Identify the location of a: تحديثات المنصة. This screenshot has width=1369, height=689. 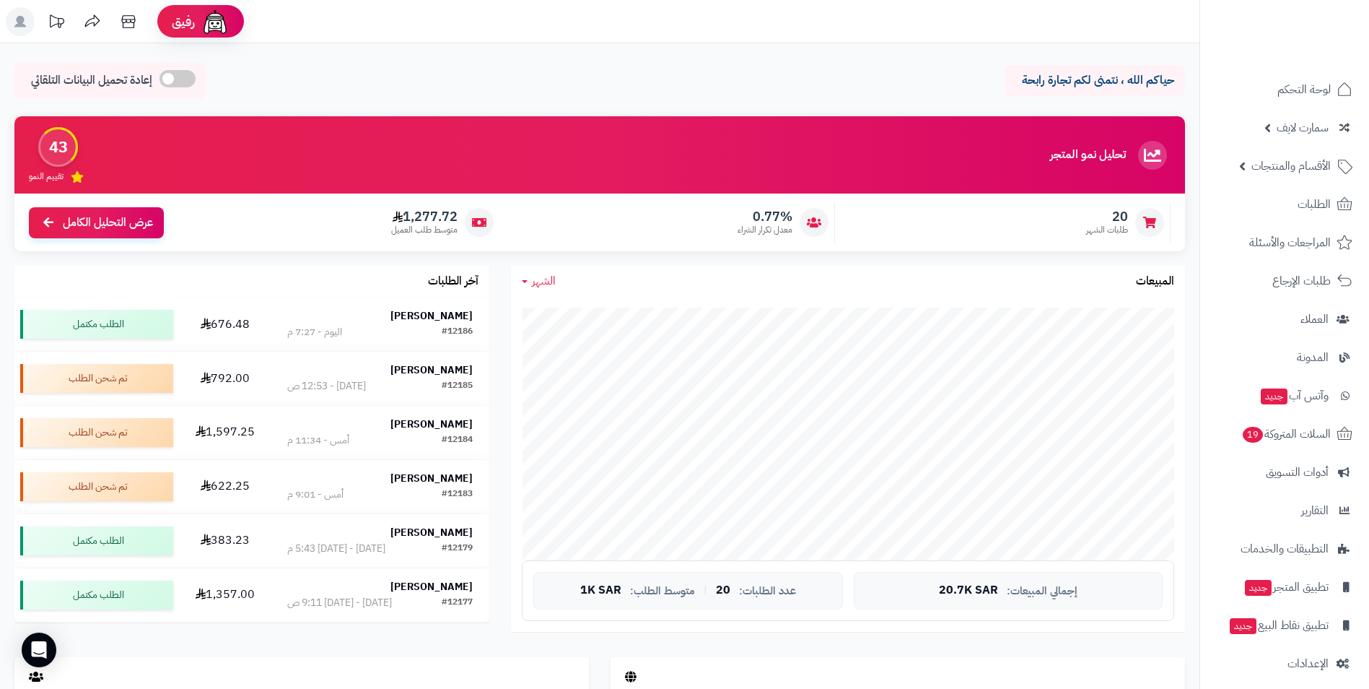
(56, 23).